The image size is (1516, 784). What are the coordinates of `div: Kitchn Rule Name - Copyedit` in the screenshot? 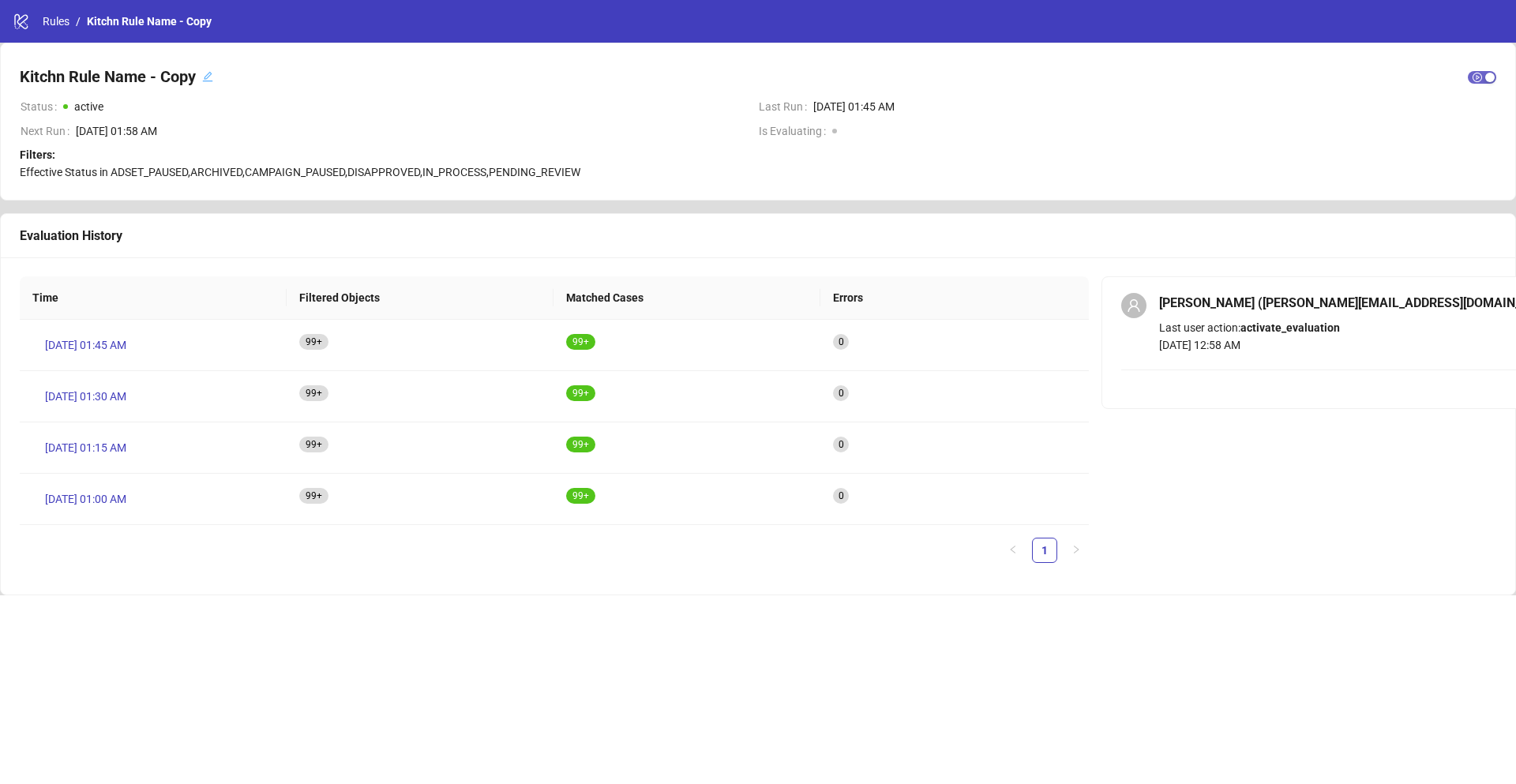 It's located at (116, 76).